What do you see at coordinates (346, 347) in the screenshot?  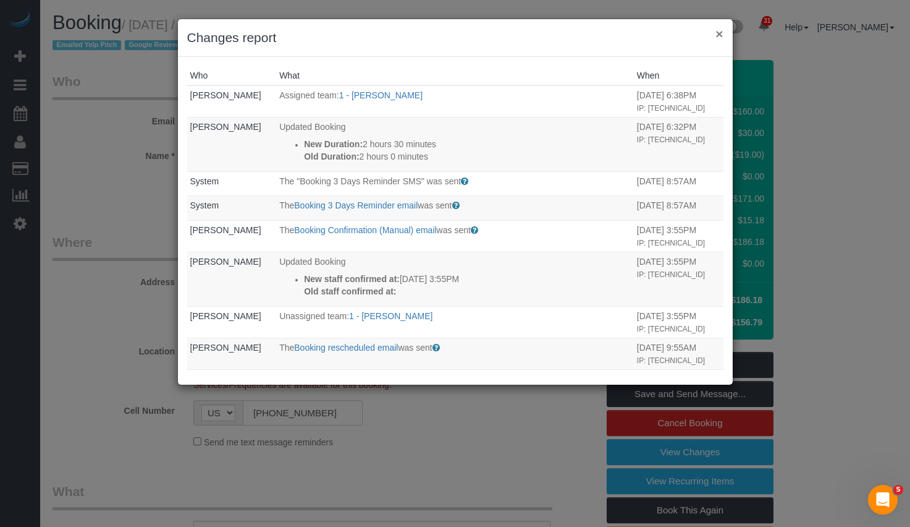 I see `a: Booking rescheduled email` at bounding box center [346, 347].